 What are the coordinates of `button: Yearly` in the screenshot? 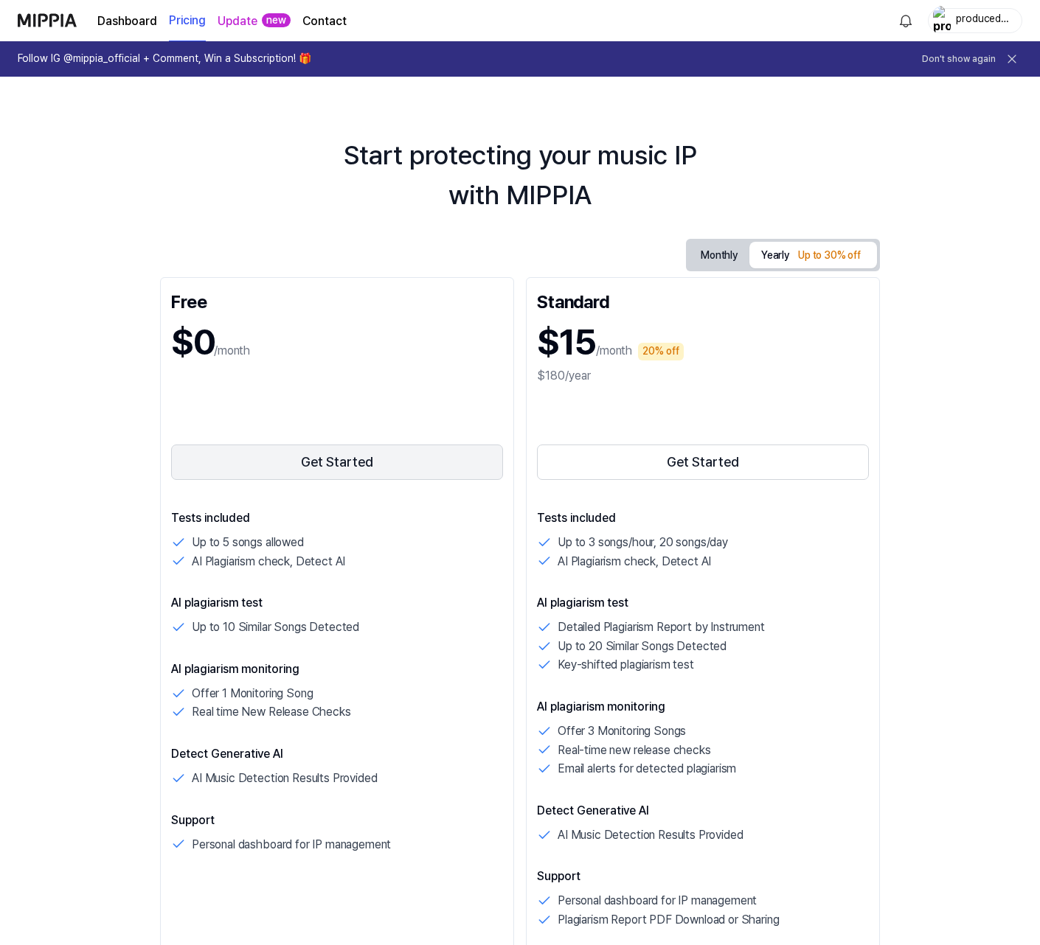 It's located at (813, 255).